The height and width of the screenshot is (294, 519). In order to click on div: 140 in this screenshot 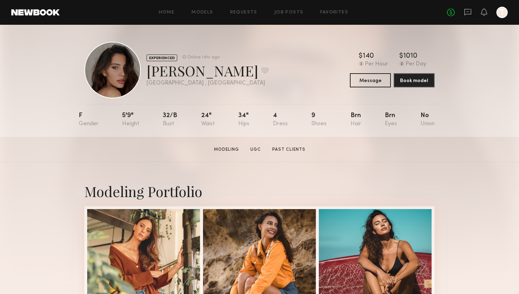, I will do `click(368, 56)`.